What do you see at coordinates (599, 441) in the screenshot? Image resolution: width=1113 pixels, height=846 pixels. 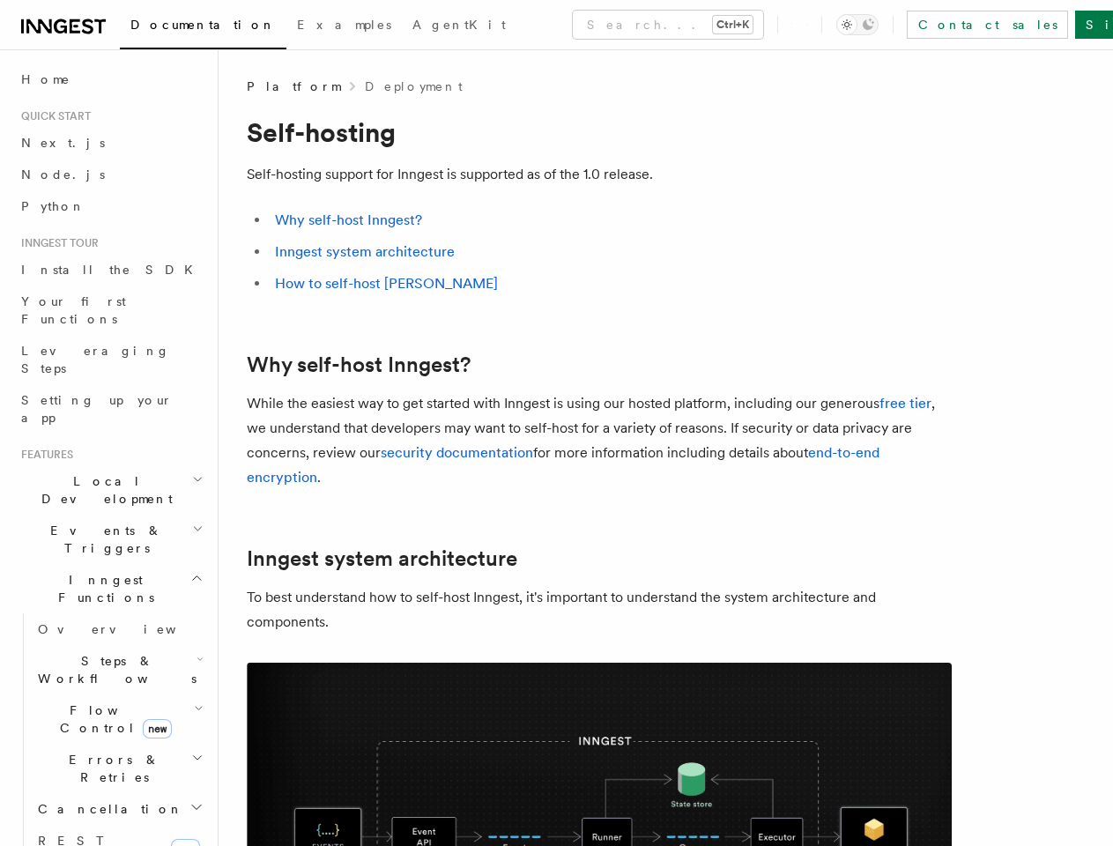 I see `p: While the easiest way to get started with Inngest is using our hosted platform, including our gen...` at bounding box center [599, 441].